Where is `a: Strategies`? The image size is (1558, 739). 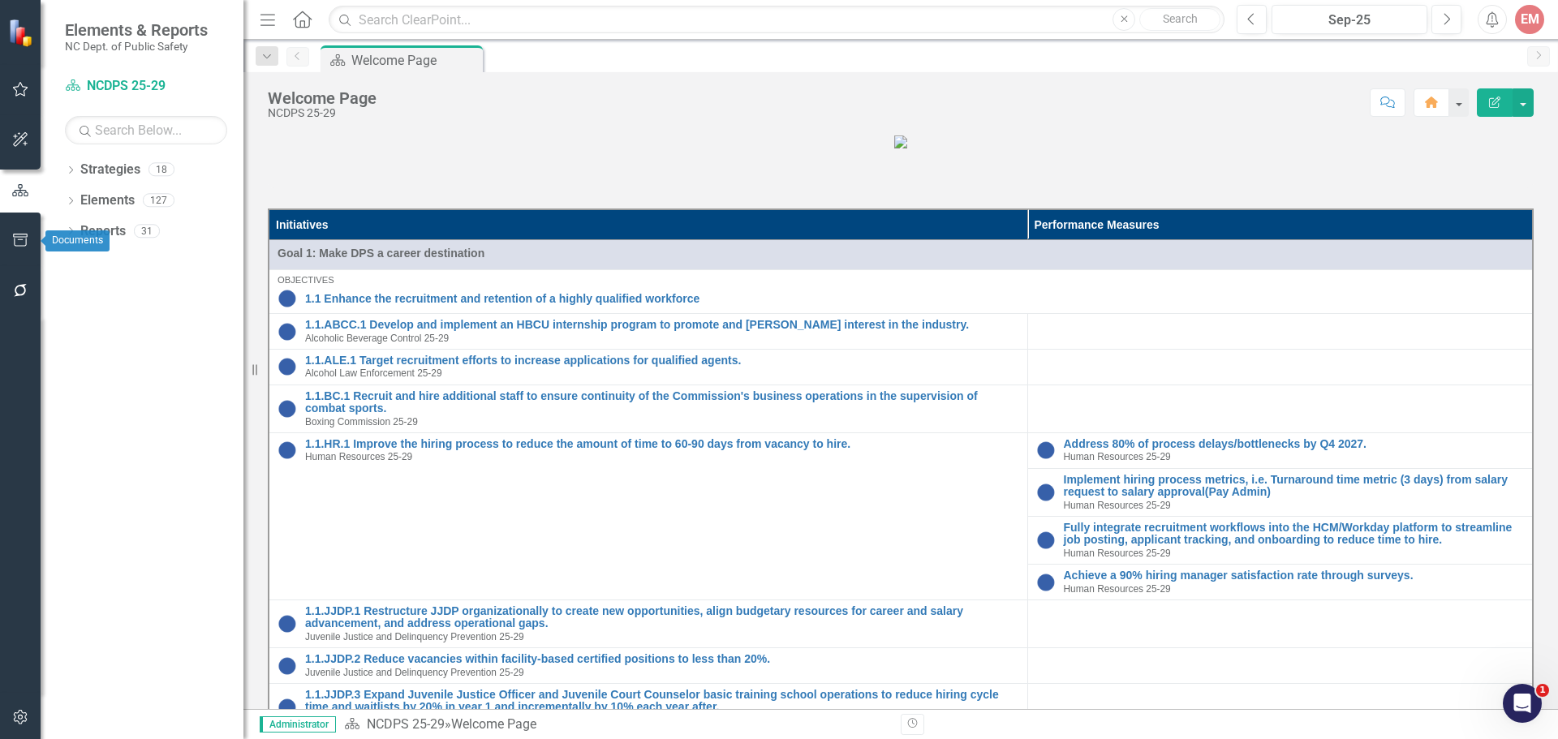 a: Strategies is located at coordinates (110, 170).